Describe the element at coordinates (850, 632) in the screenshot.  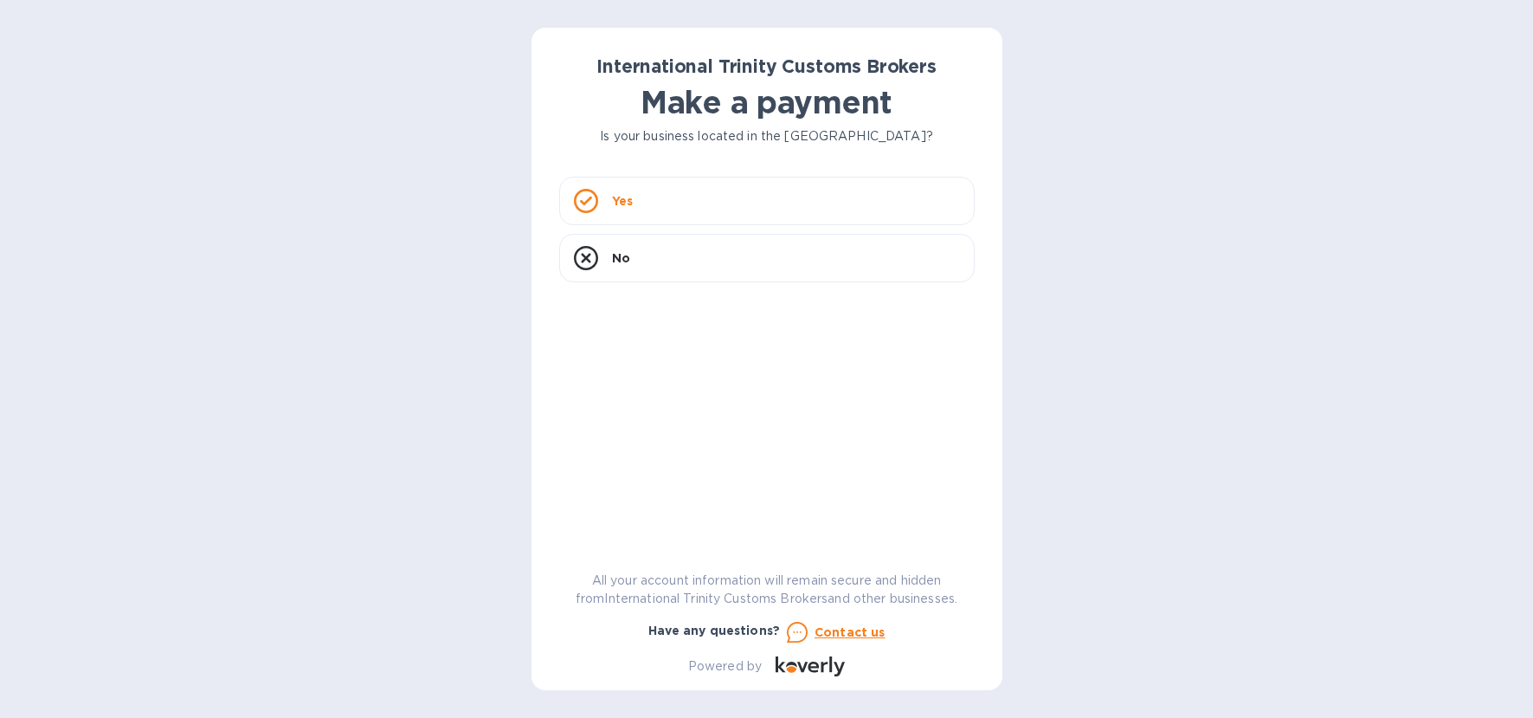
I see `u: Contact us` at that location.